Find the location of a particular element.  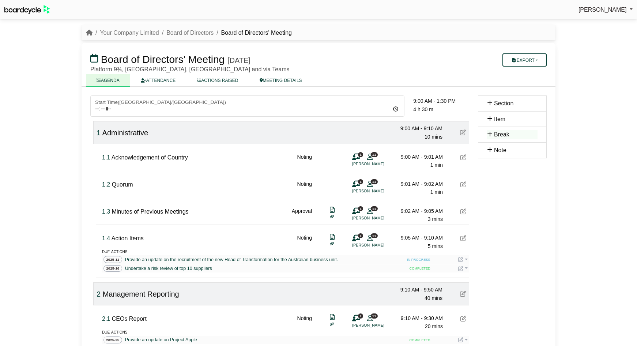

div: Undertake a risk review of top 10 suppliers is located at coordinates (169, 268).